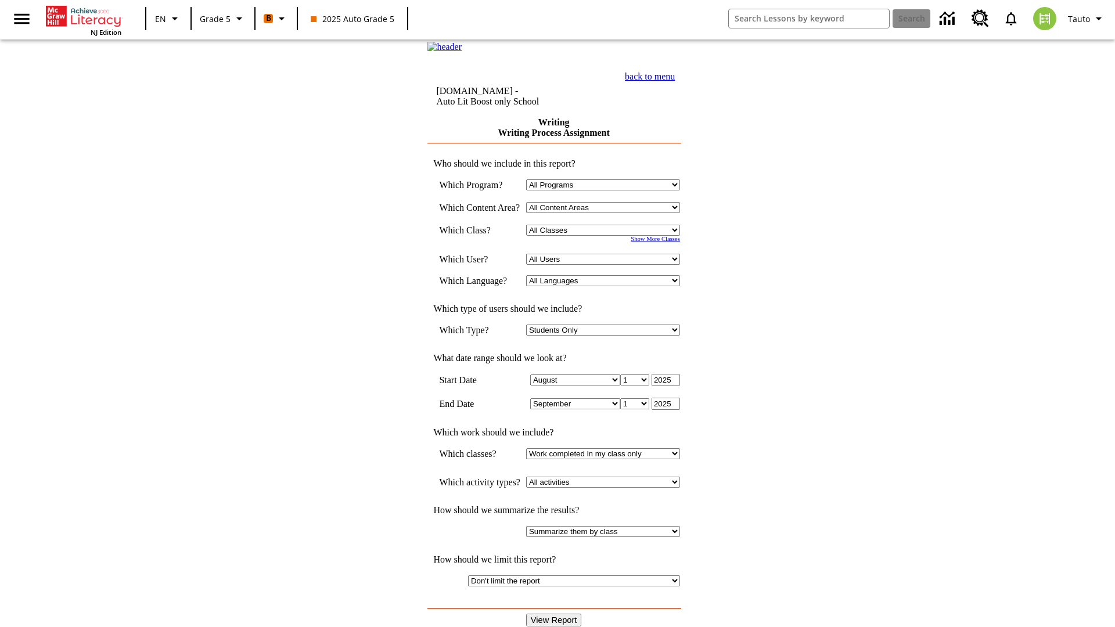 The width and height of the screenshot is (1115, 627). I want to click on button: Open side menu, so click(21, 19).